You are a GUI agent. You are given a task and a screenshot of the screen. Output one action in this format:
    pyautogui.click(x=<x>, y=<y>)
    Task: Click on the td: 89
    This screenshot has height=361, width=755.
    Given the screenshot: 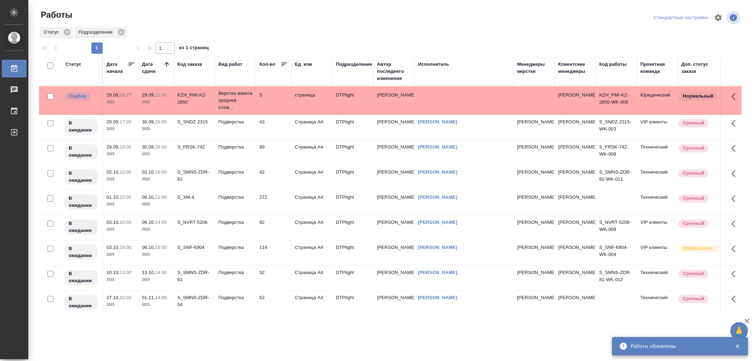 What is the action you would take?
    pyautogui.click(x=274, y=153)
    